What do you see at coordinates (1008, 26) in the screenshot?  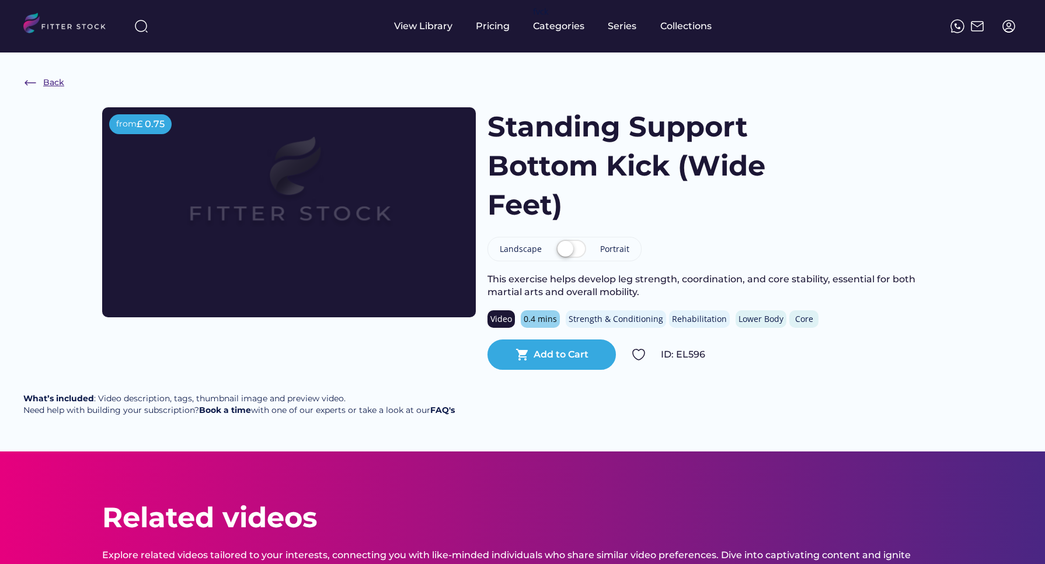 I see `img: profile-circle.svg` at bounding box center [1008, 26].